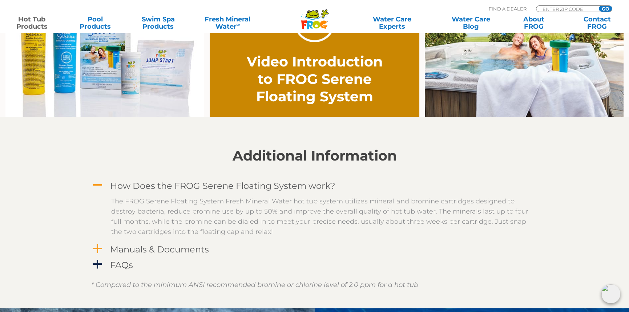 The height and width of the screenshot is (312, 629). What do you see at coordinates (255, 285) in the screenshot?
I see `em: * Compared to the minimum ANSI recommended bromine or chlorine level of 2.0 ppm for a hot tub` at bounding box center [255, 285].